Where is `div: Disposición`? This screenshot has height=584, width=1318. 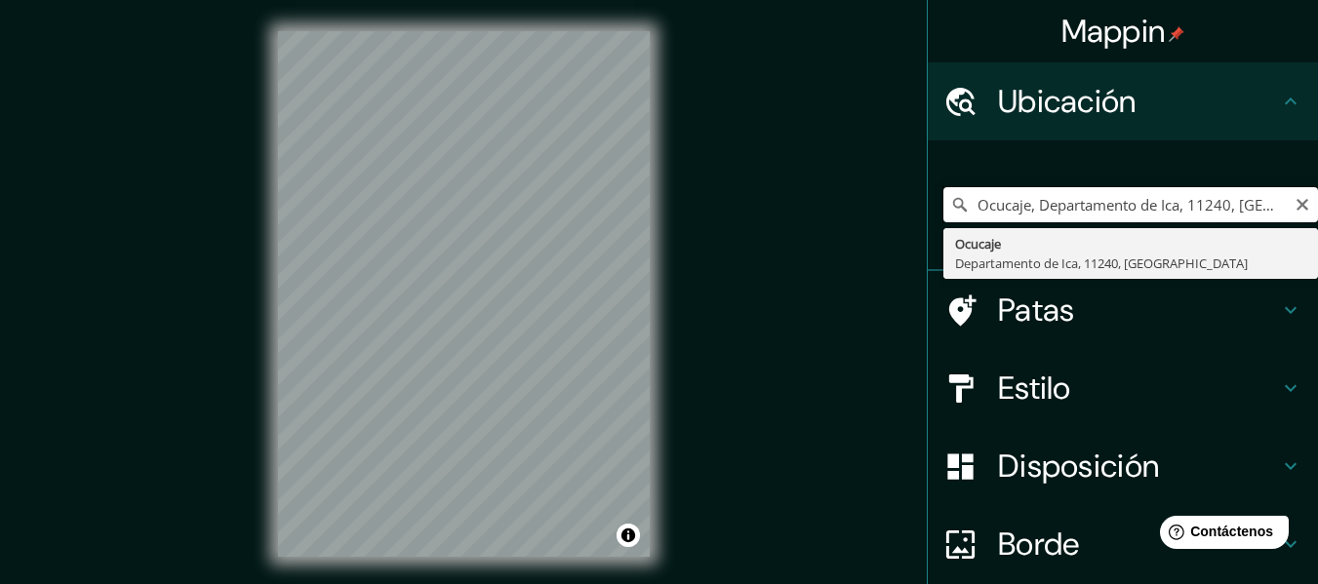 div: Disposición is located at coordinates (1122, 466).